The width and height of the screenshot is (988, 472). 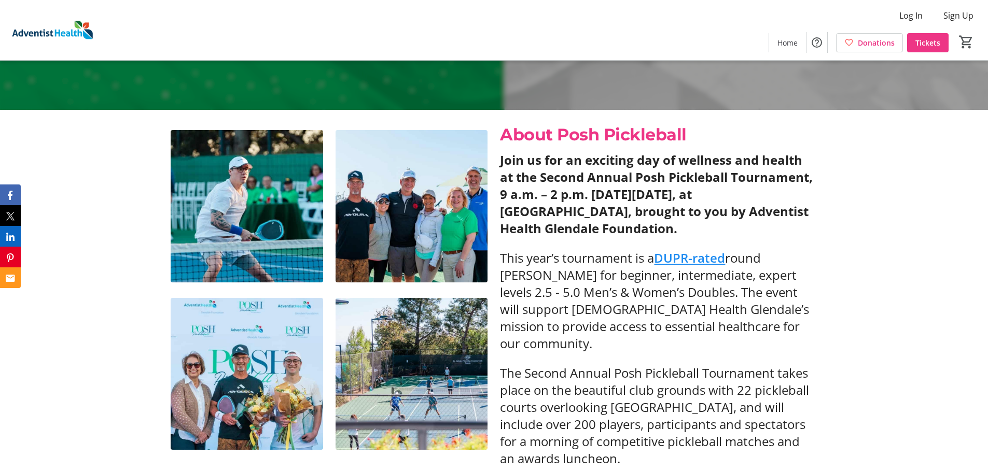 What do you see at coordinates (787, 43) in the screenshot?
I see `a: Home` at bounding box center [787, 43].